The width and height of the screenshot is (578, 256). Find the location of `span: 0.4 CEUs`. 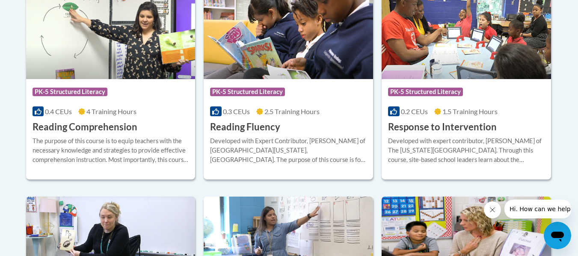

span: 0.4 CEUs is located at coordinates (58, 111).